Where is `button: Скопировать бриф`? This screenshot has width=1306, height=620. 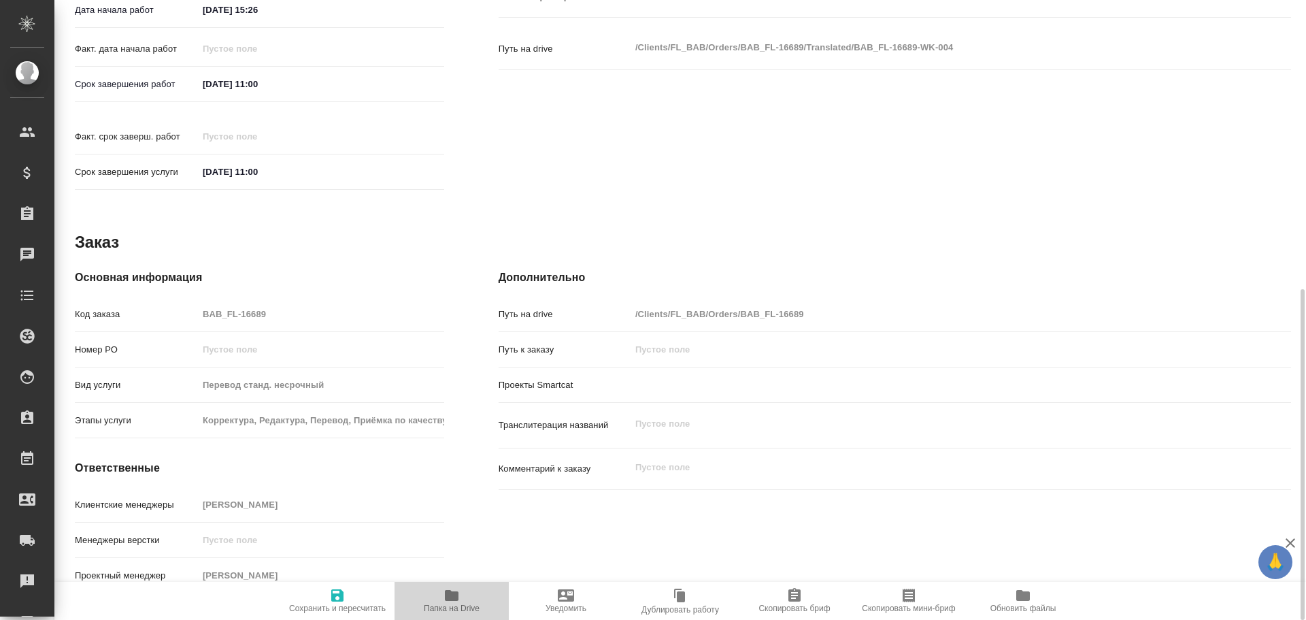 button: Скопировать бриф is located at coordinates (795, 601).